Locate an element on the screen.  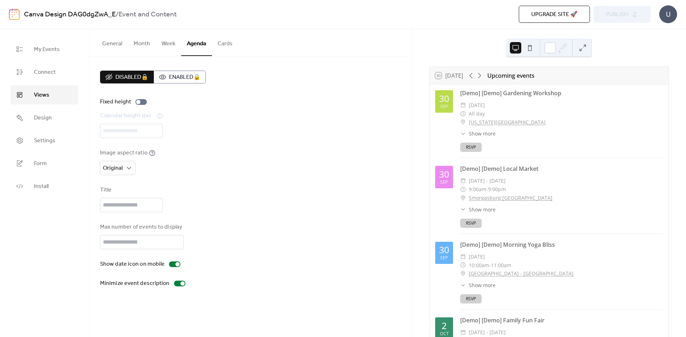
span: Views is located at coordinates (41, 95).